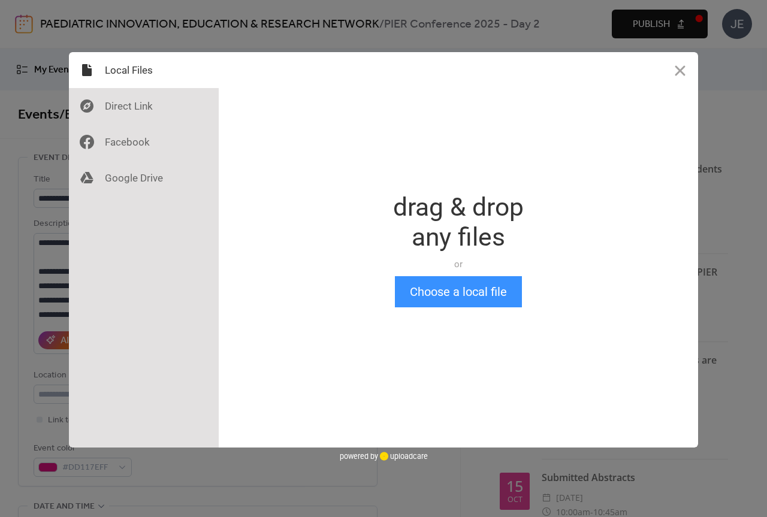 The height and width of the screenshot is (517, 767). What do you see at coordinates (144, 178) in the screenshot?
I see `div: Google Drive` at bounding box center [144, 178].